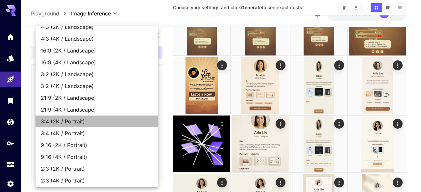 The image size is (421, 192). Describe the element at coordinates (97, 145) in the screenshot. I see `span: 9:16 (2K / Portrait)` at that location.